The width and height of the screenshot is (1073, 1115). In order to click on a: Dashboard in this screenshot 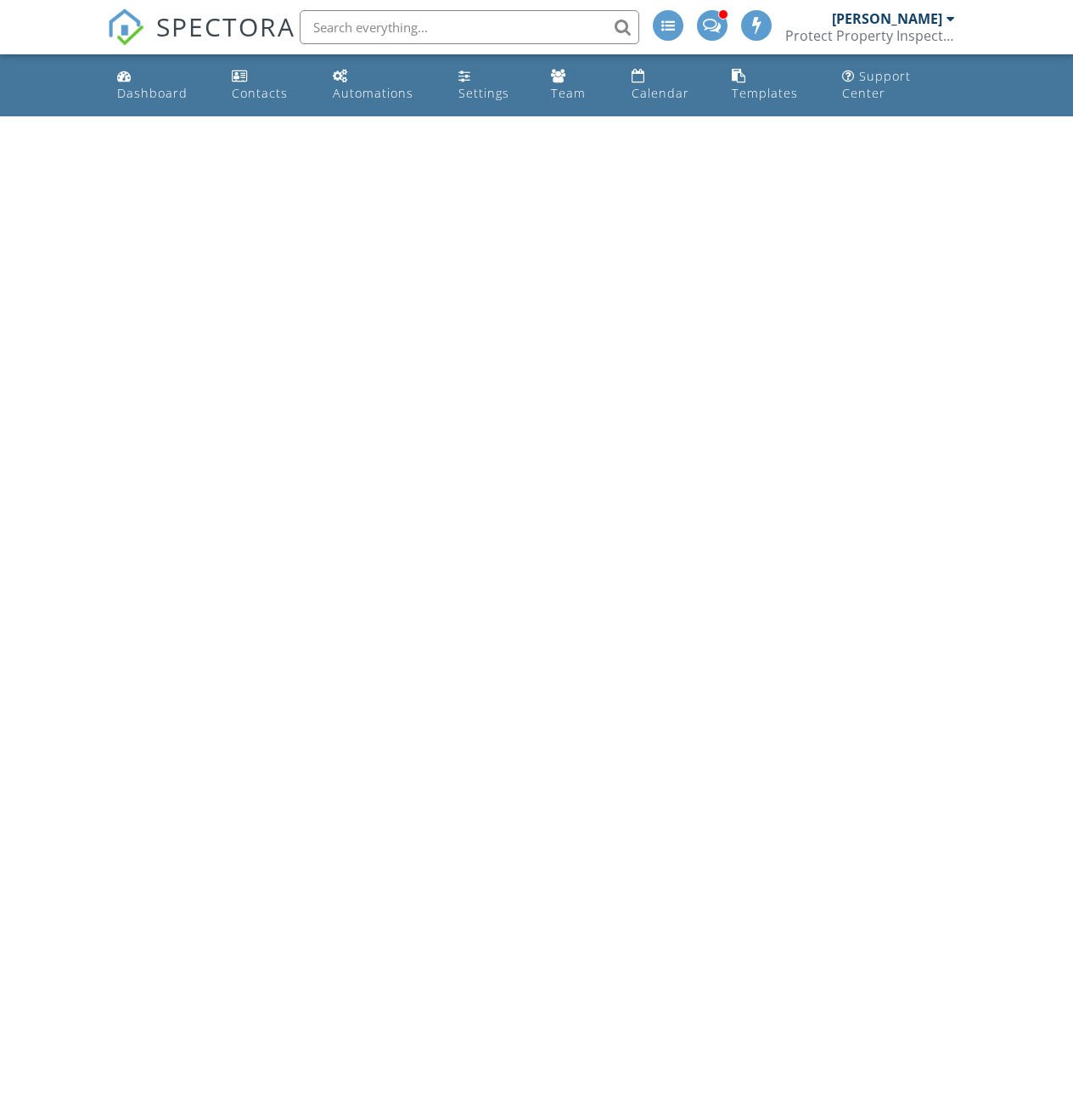, I will do `click(161, 85)`.